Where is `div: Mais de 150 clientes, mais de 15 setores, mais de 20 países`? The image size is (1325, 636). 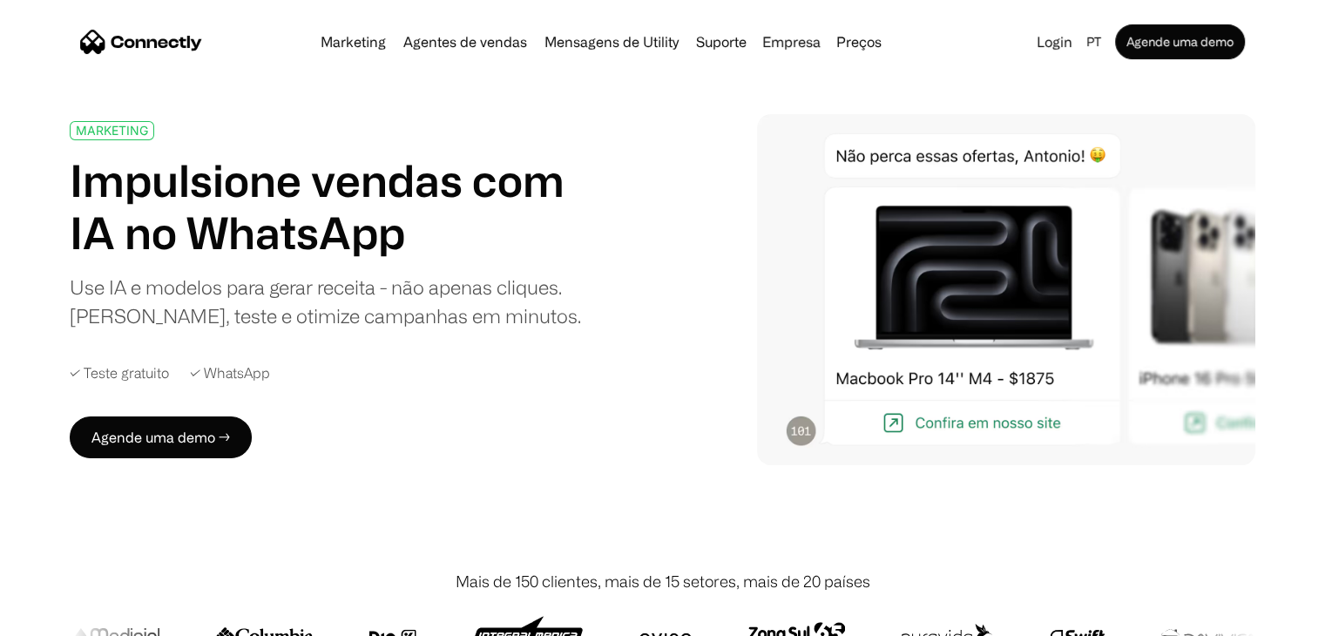 div: Mais de 150 clientes, mais de 15 setores, mais de 20 países is located at coordinates (663, 581).